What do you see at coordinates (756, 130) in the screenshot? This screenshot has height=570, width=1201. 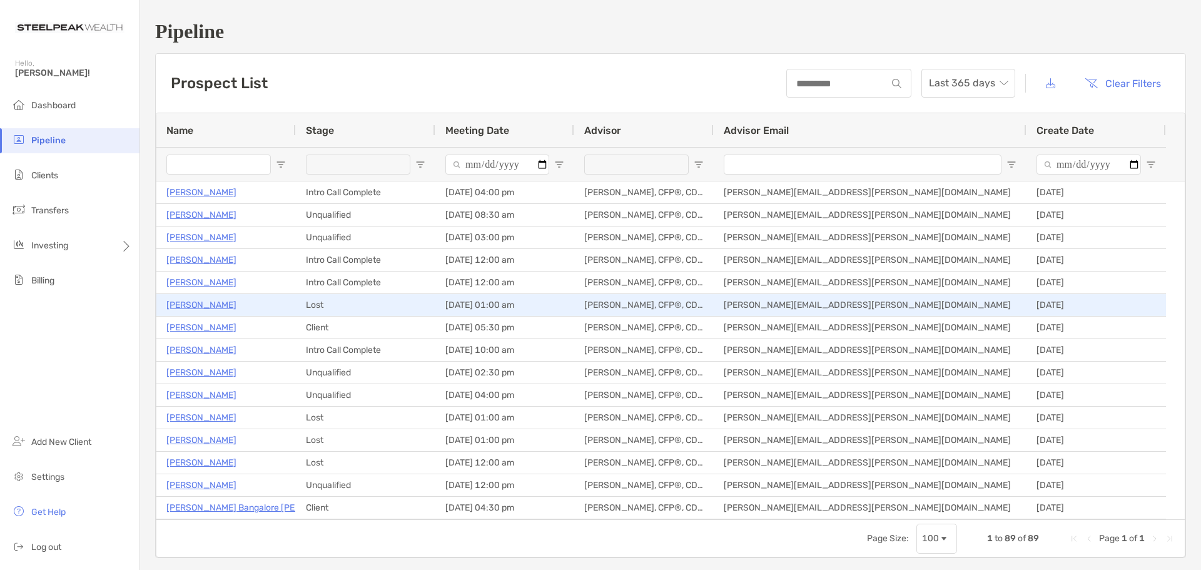 I see `span: Advisor Email` at bounding box center [756, 130].